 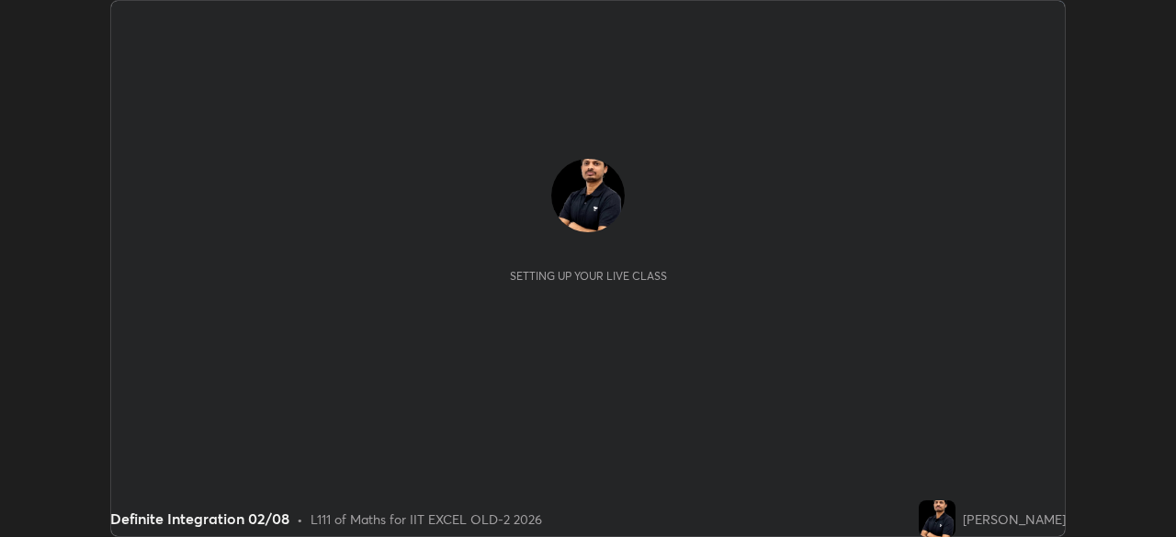 What do you see at coordinates (199, 519) in the screenshot?
I see `div: Definite Integration 02/08` at bounding box center [199, 519].